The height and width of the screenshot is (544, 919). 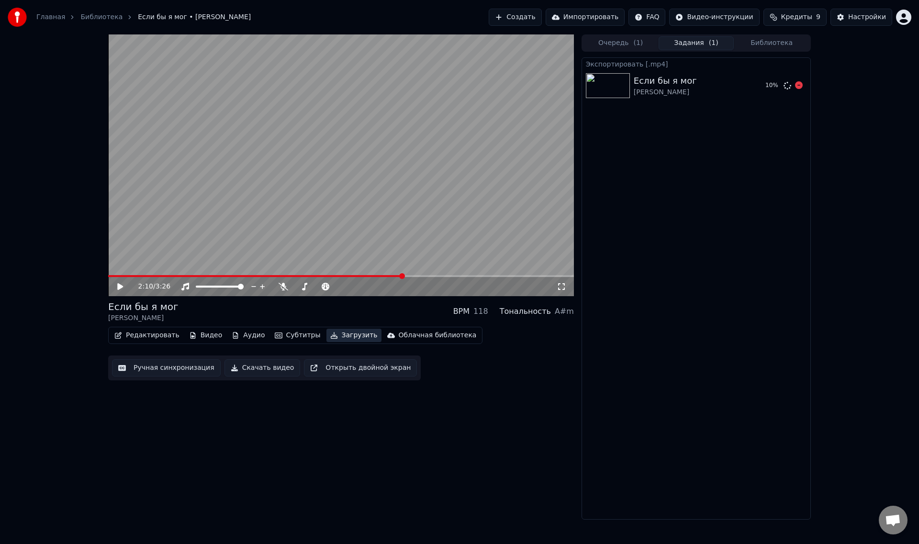 I want to click on button: FAQ, so click(x=646, y=17).